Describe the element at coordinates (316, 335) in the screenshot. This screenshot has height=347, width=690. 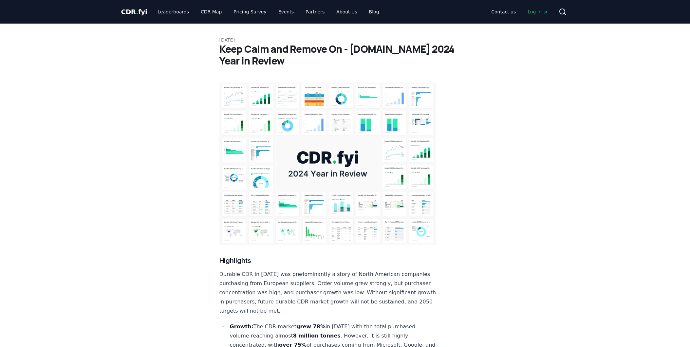
I see `strong: 8 million tonnes` at that location.